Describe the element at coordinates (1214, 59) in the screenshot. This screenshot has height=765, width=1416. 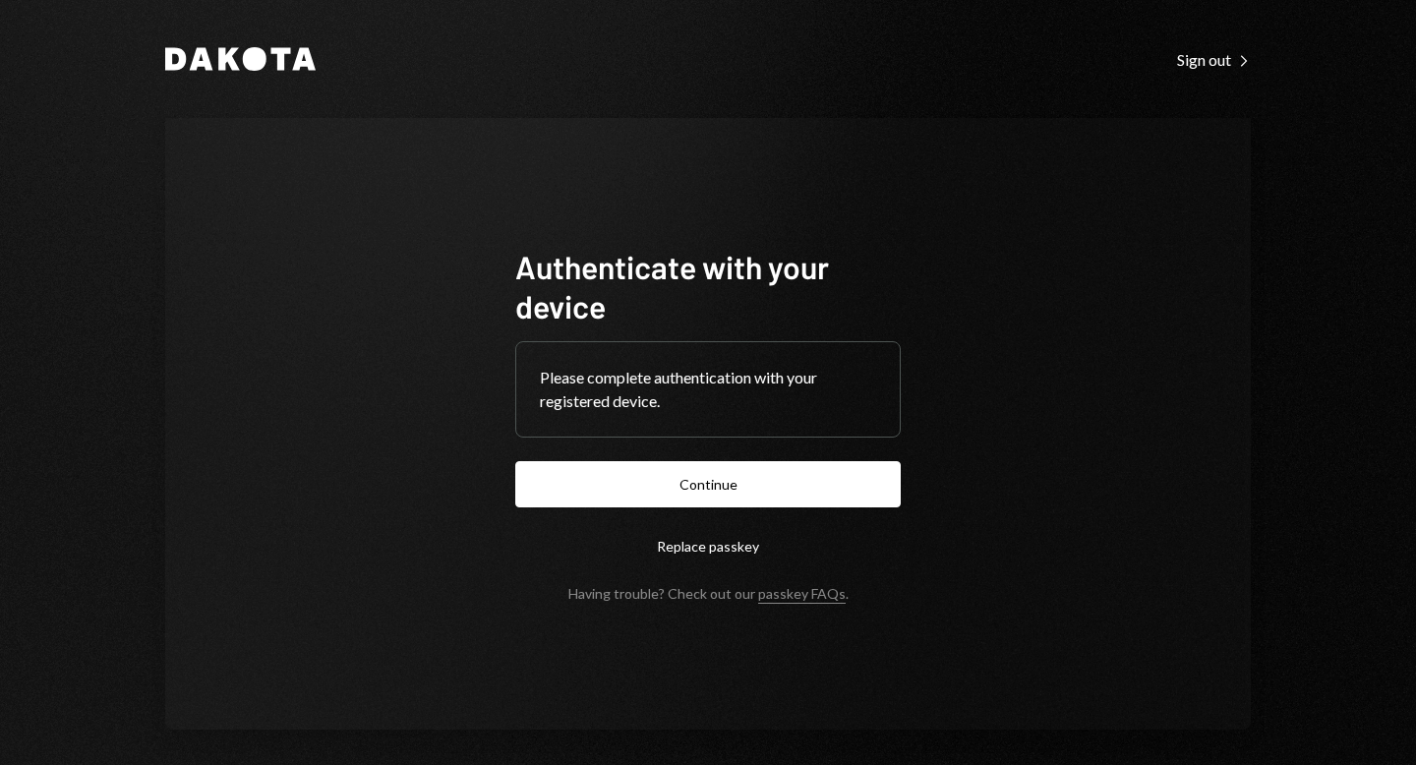
I see `a: Sign out` at that location.